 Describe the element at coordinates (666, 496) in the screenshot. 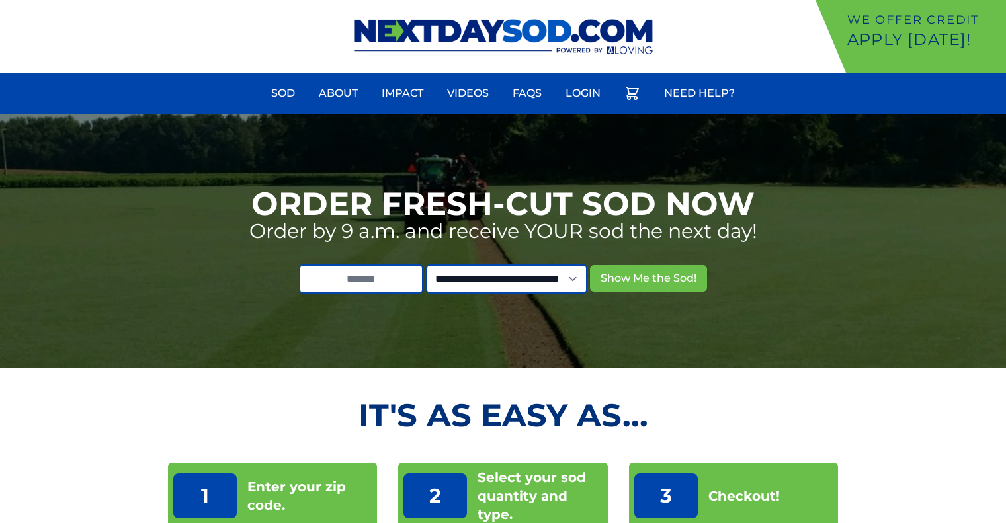

I see `p: 3` at that location.